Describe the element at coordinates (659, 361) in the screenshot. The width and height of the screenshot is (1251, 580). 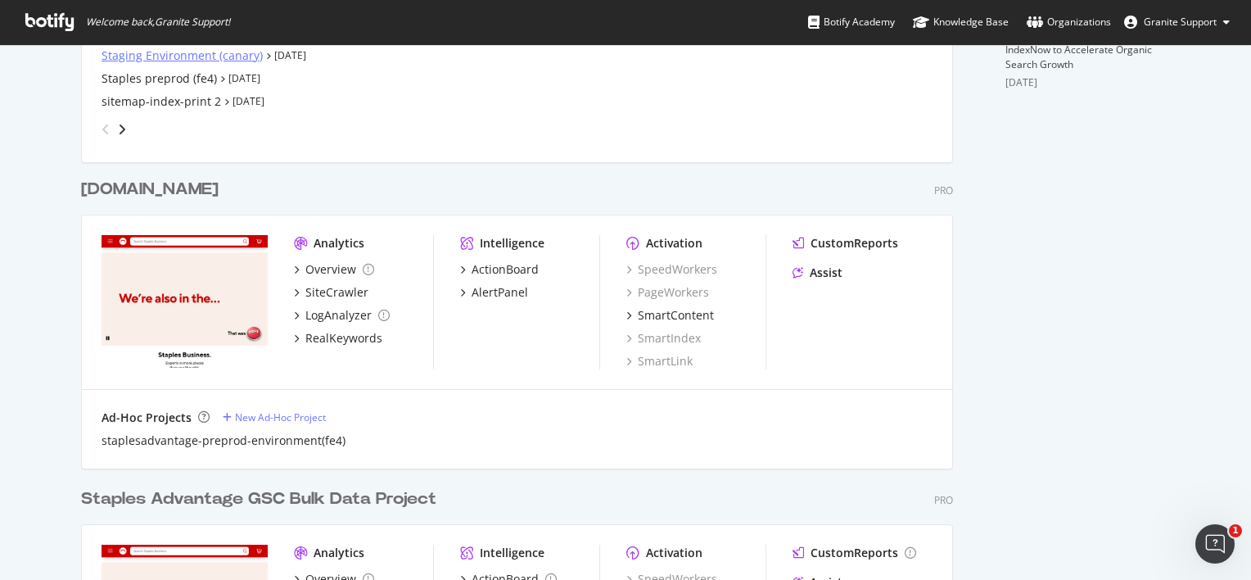
I see `a: SmartLink` at that location.